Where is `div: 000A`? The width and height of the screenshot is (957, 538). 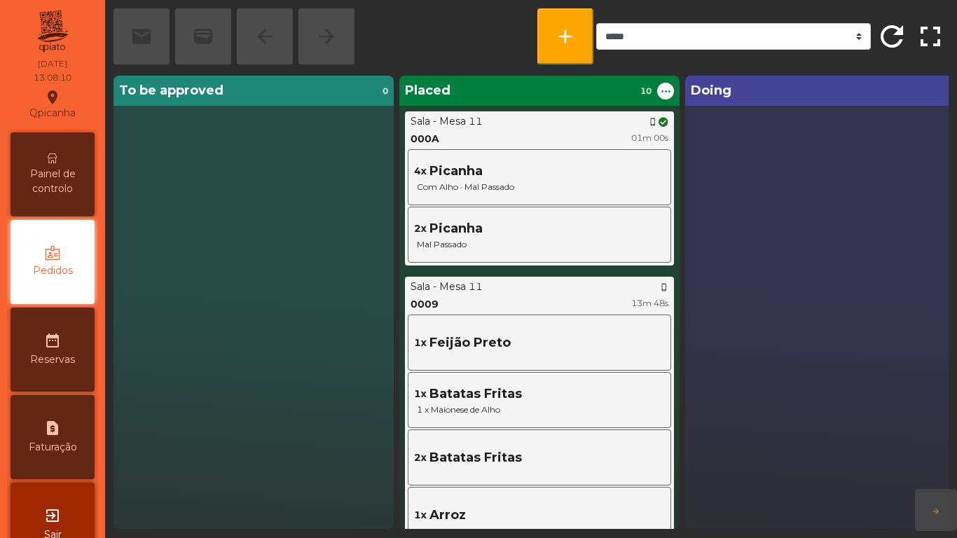 div: 000A is located at coordinates (424, 139).